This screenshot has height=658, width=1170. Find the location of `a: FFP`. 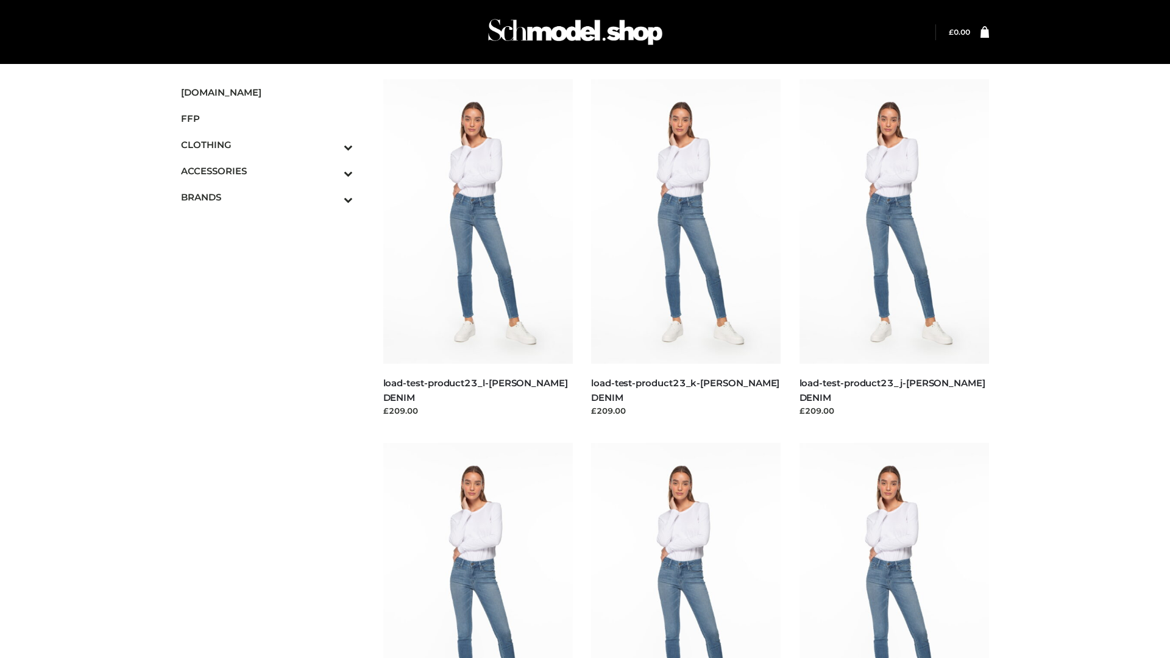

a: FFP is located at coordinates (267, 118).